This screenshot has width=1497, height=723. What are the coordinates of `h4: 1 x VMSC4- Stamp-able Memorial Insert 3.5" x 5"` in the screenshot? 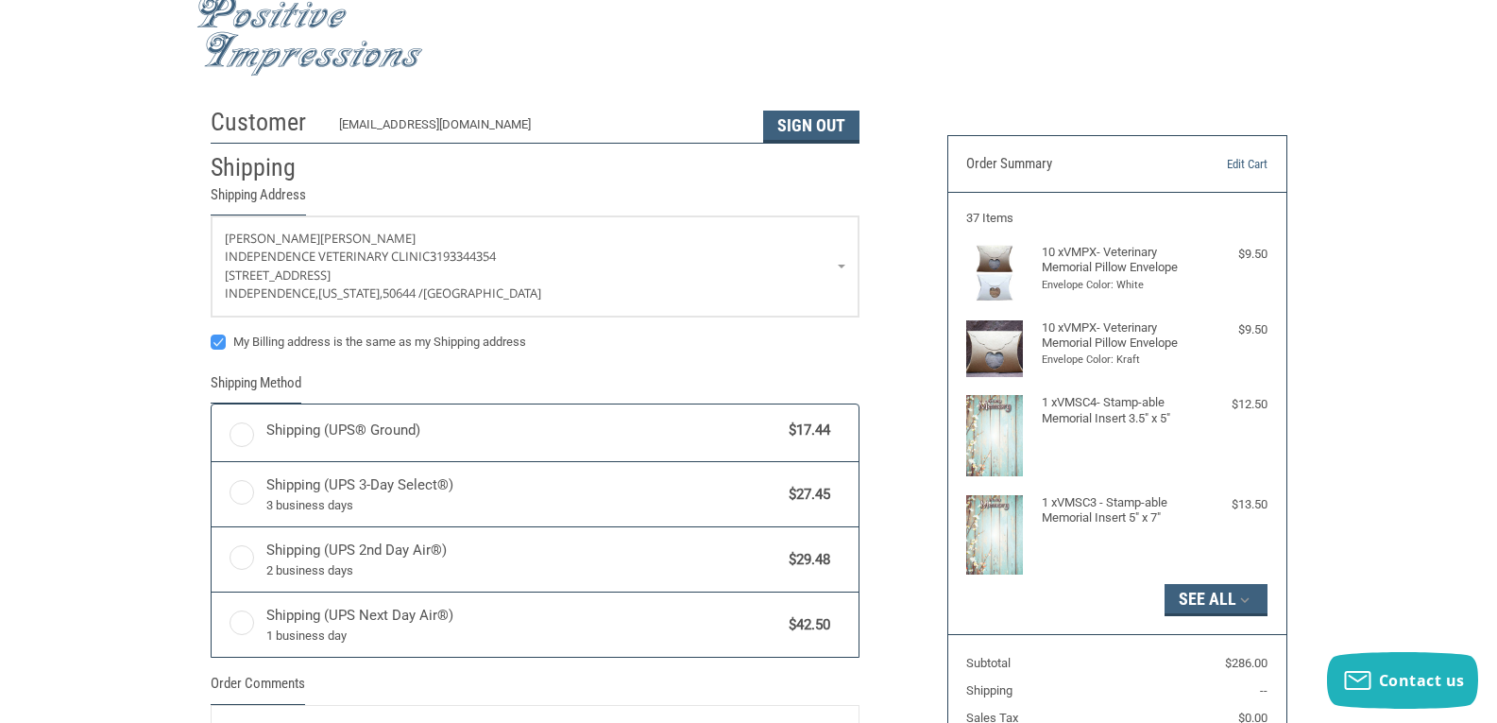 It's located at (1115, 410).